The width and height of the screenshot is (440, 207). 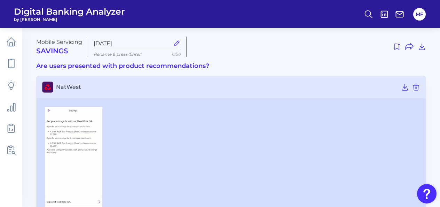 I want to click on span: NatWest, so click(x=227, y=87).